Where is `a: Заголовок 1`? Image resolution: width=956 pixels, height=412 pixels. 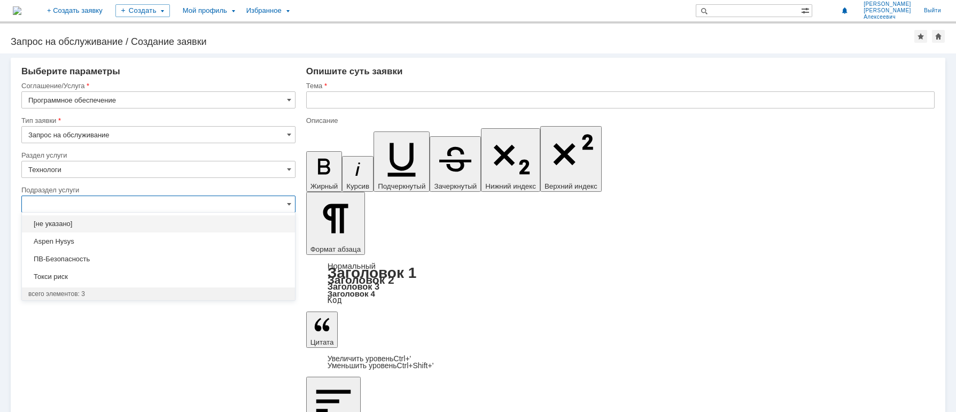
a: Заголовок 1 is located at coordinates (372, 272).